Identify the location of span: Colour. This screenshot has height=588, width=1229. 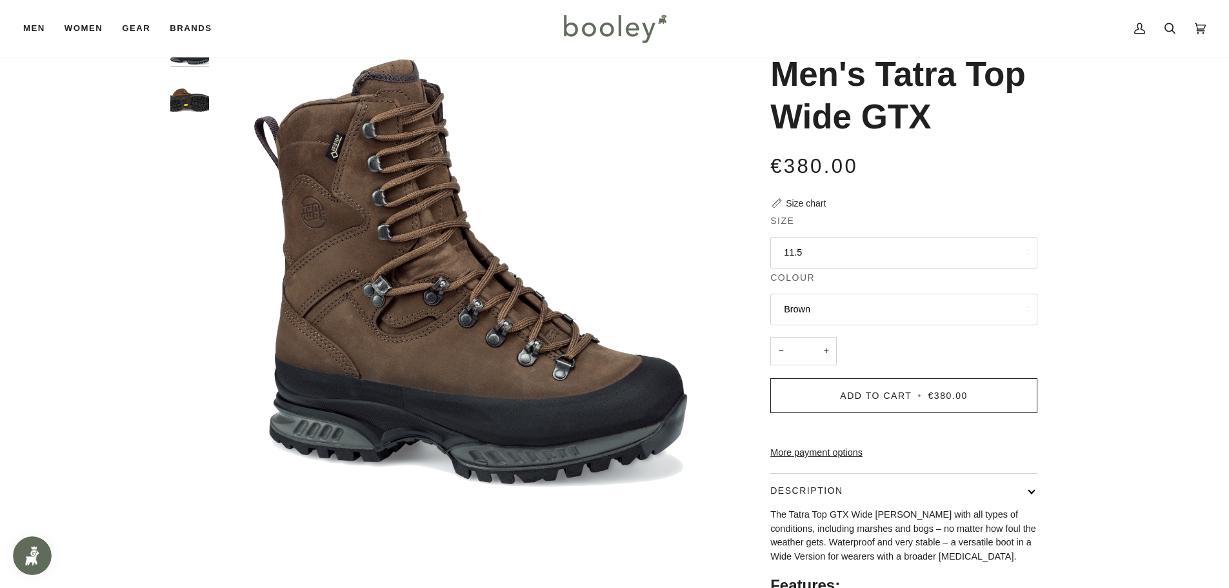
(792, 277).